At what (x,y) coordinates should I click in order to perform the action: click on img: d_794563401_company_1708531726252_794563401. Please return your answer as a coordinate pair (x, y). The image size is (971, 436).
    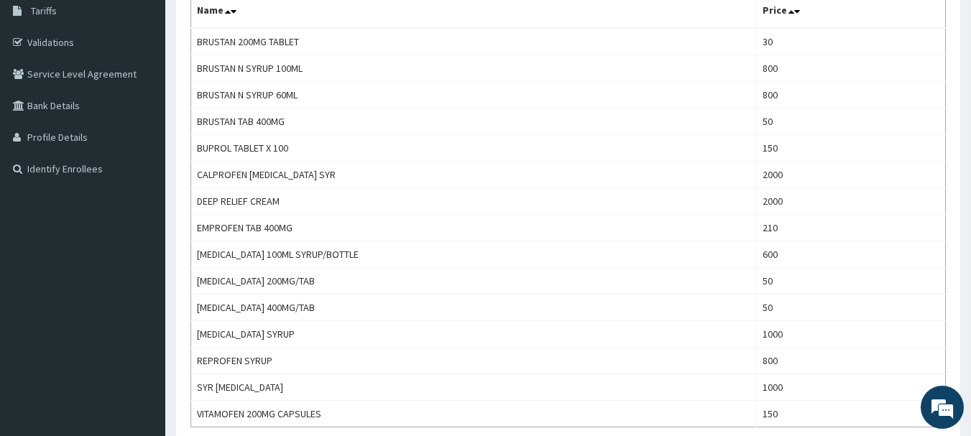
    Looking at the image, I should click on (42, 90).